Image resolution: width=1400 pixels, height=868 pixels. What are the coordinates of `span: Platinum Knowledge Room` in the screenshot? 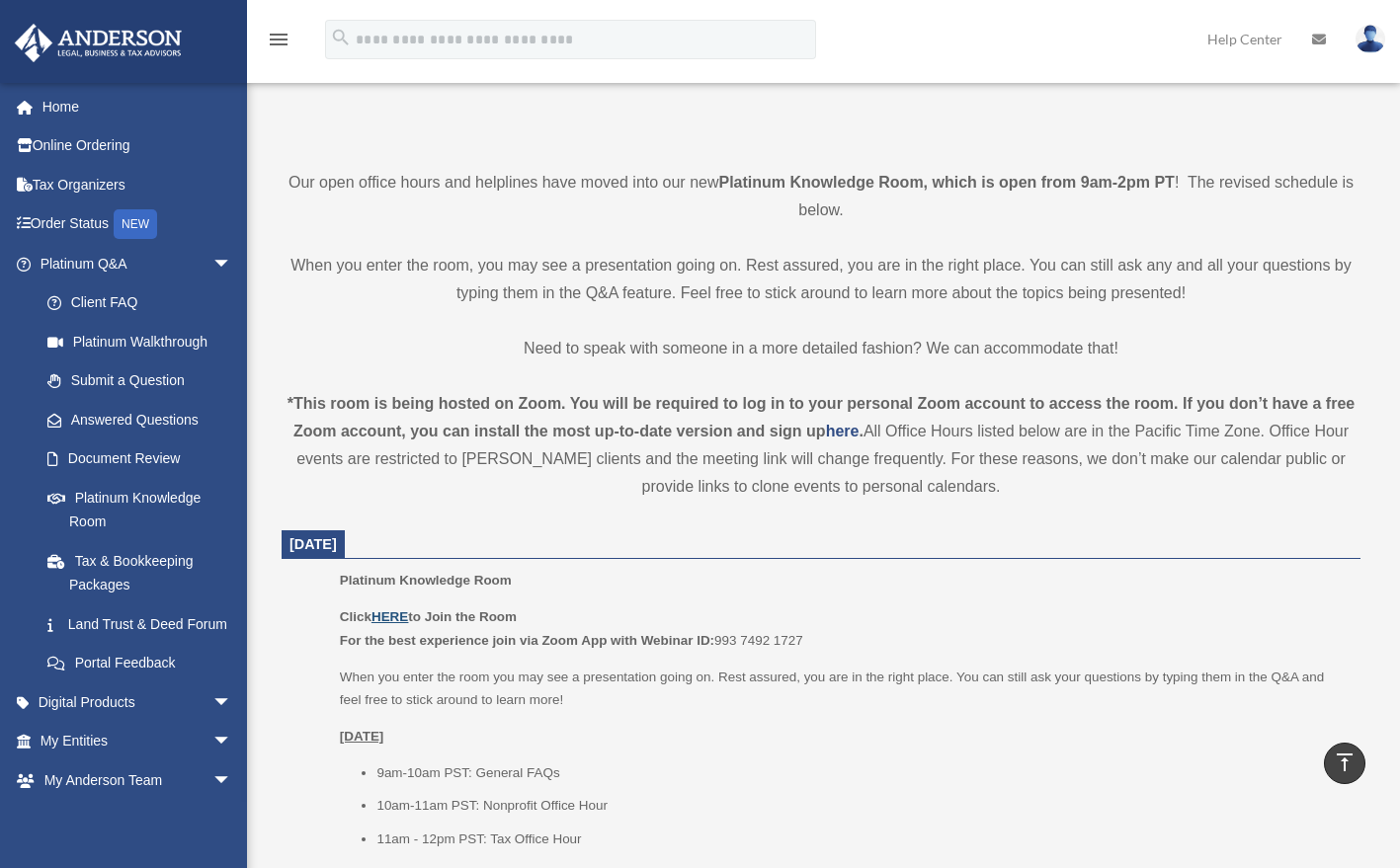 It's located at (426, 580).